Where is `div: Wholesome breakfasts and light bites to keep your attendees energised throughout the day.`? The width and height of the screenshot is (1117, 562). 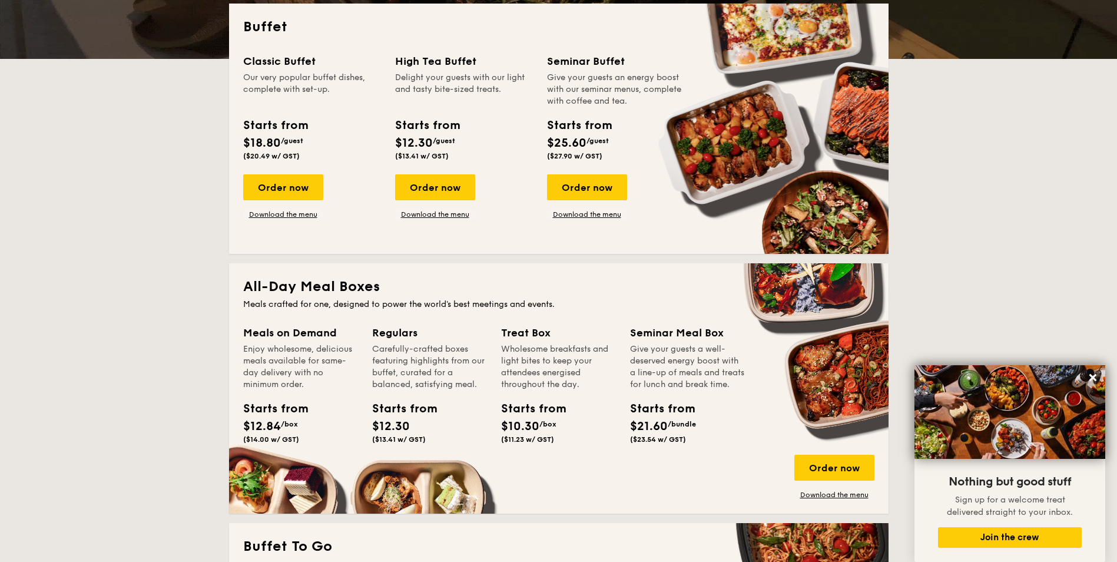
div: Wholesome breakfasts and light bites to keep your attendees energised throughout the day. is located at coordinates (558, 367).